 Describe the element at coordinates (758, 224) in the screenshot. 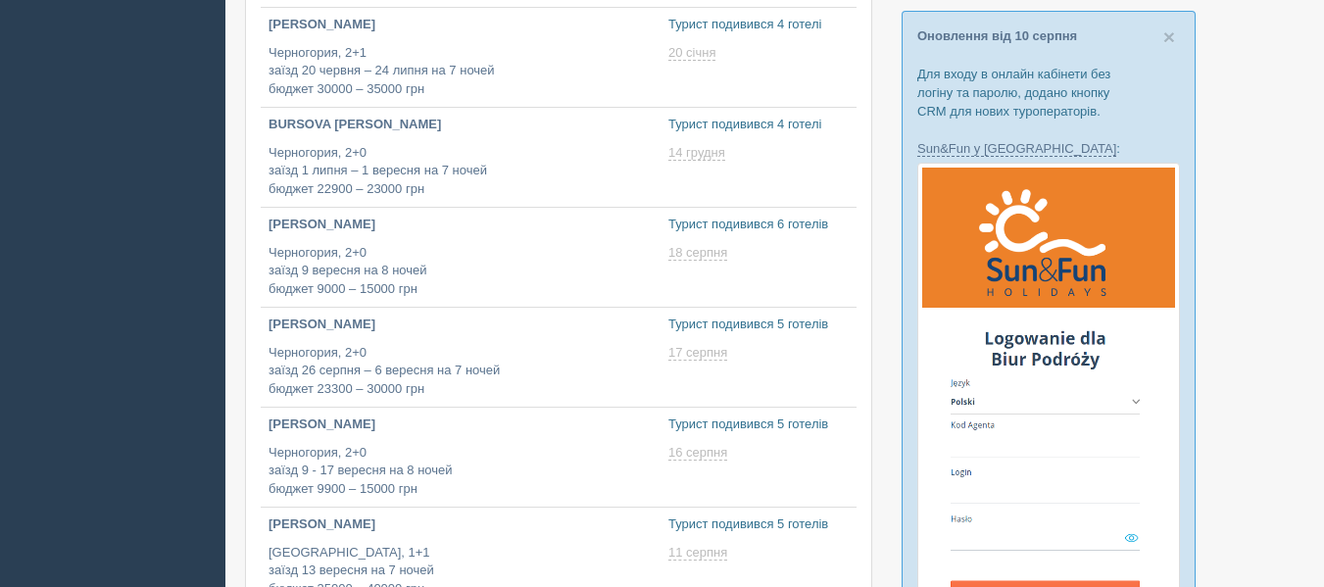

I see `p: Турист подивився 6 готелів` at that location.